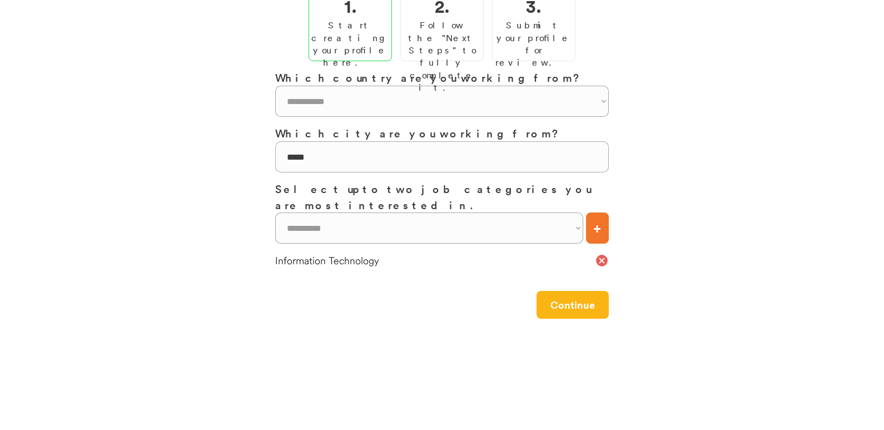  I want to click on text: cancel, so click(601, 260).